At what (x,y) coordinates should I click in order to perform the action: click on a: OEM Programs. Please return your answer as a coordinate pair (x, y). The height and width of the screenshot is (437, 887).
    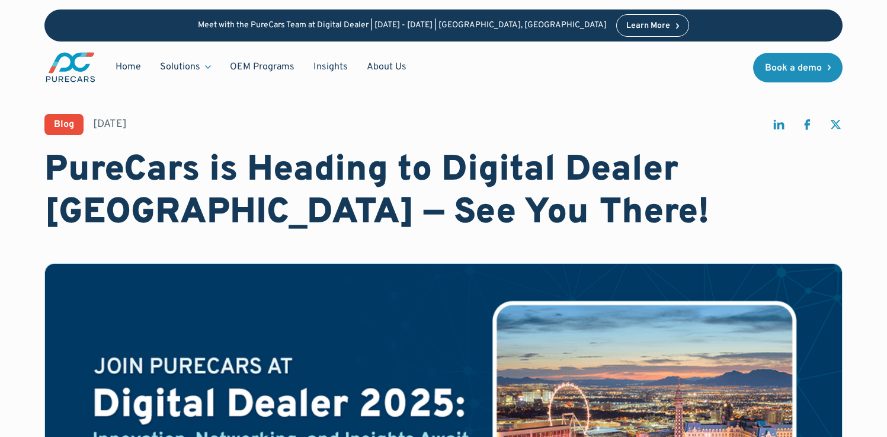
    Looking at the image, I should click on (262, 67).